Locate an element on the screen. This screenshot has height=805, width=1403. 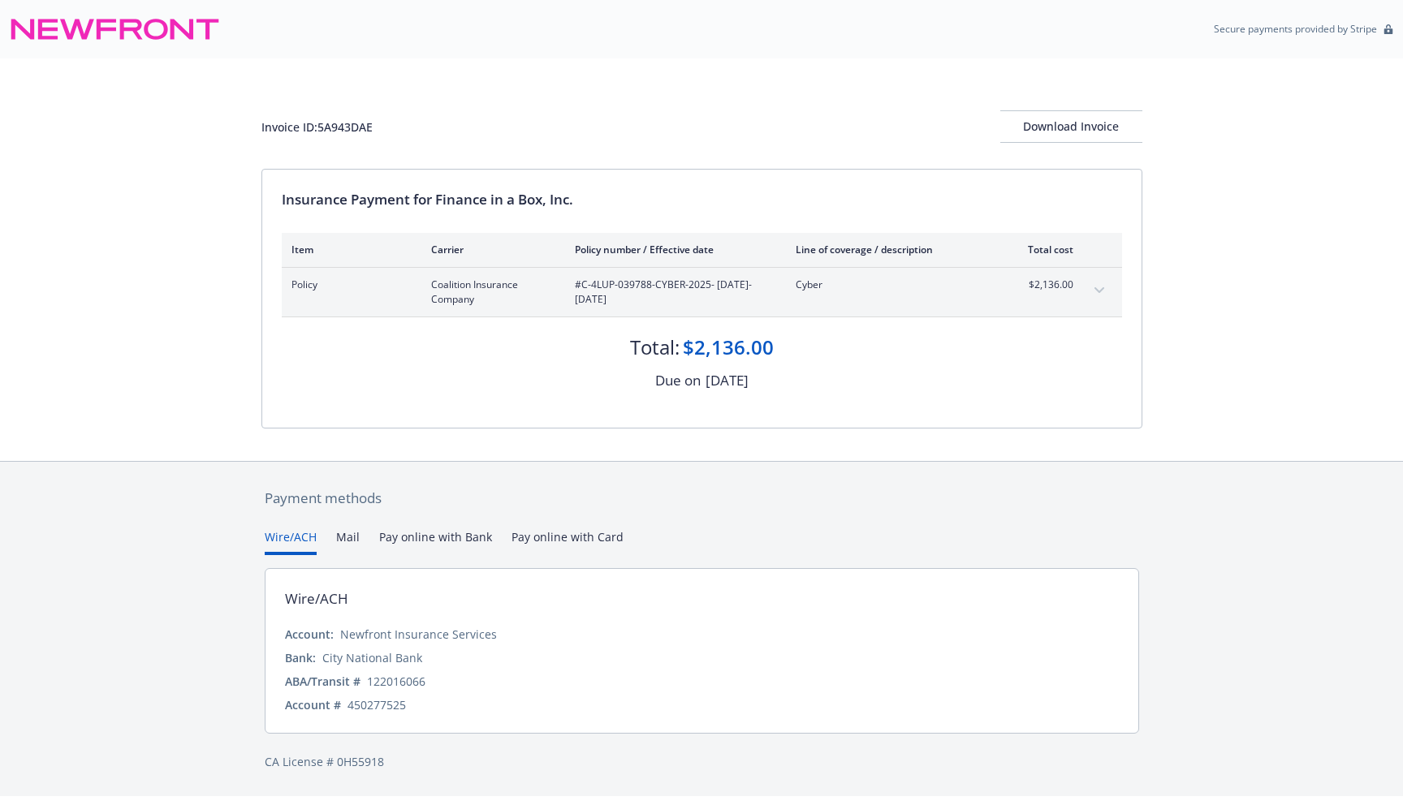
p: Secure payments provided by Stripe is located at coordinates (1295, 28).